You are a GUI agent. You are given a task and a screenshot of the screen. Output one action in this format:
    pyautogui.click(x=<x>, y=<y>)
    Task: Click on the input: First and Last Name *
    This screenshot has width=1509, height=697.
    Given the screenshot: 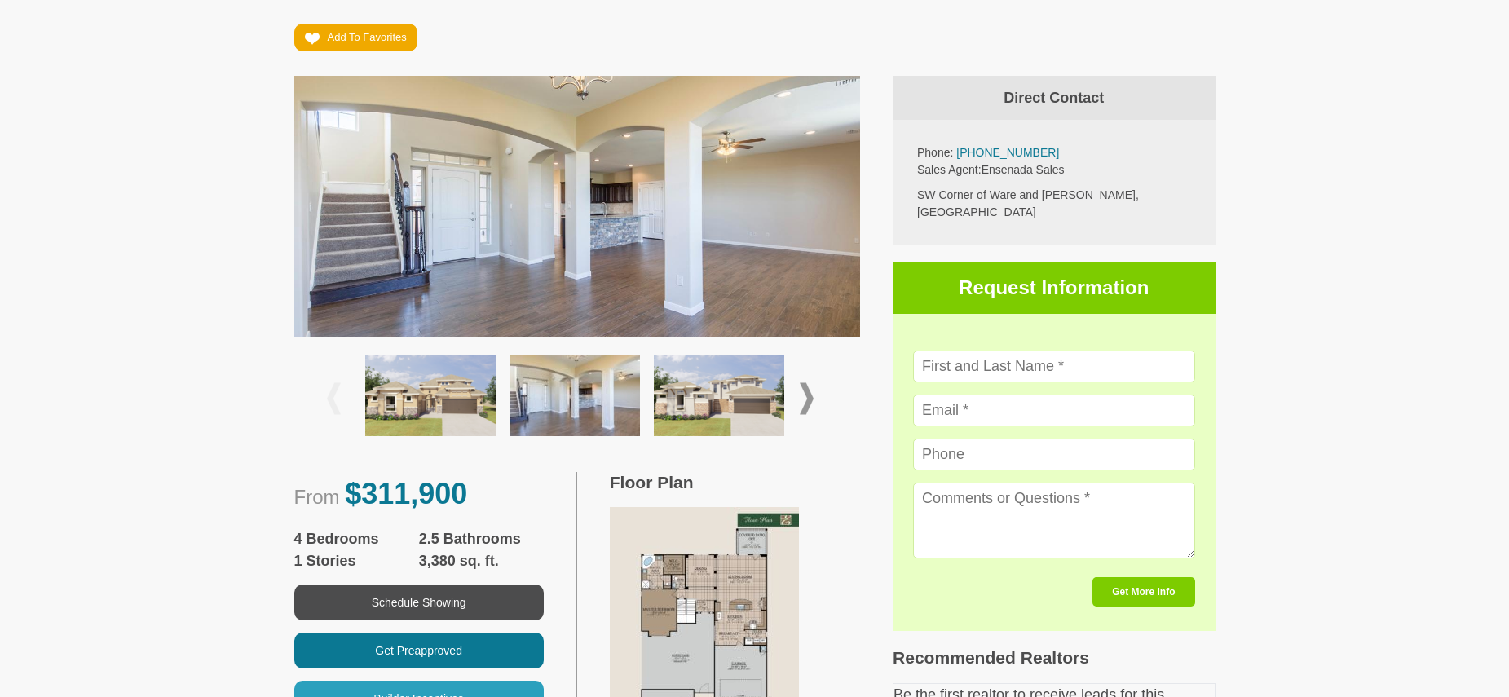 What is the action you would take?
    pyautogui.click(x=1054, y=366)
    